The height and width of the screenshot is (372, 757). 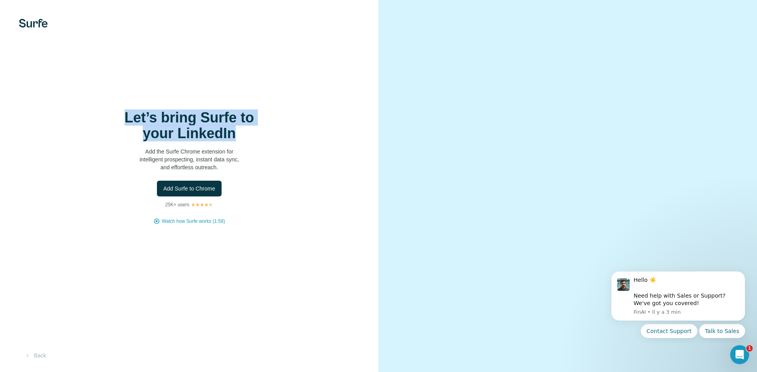 I want to click on div: Hello ☀️ ​ Need help with Sales or Support? We've got you covered!, so click(x=87, y=28).